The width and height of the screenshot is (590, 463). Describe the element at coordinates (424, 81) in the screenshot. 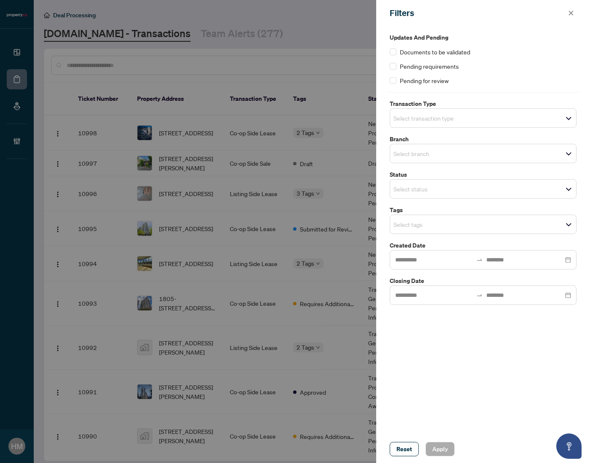

I see `span: Pending for review` at that location.